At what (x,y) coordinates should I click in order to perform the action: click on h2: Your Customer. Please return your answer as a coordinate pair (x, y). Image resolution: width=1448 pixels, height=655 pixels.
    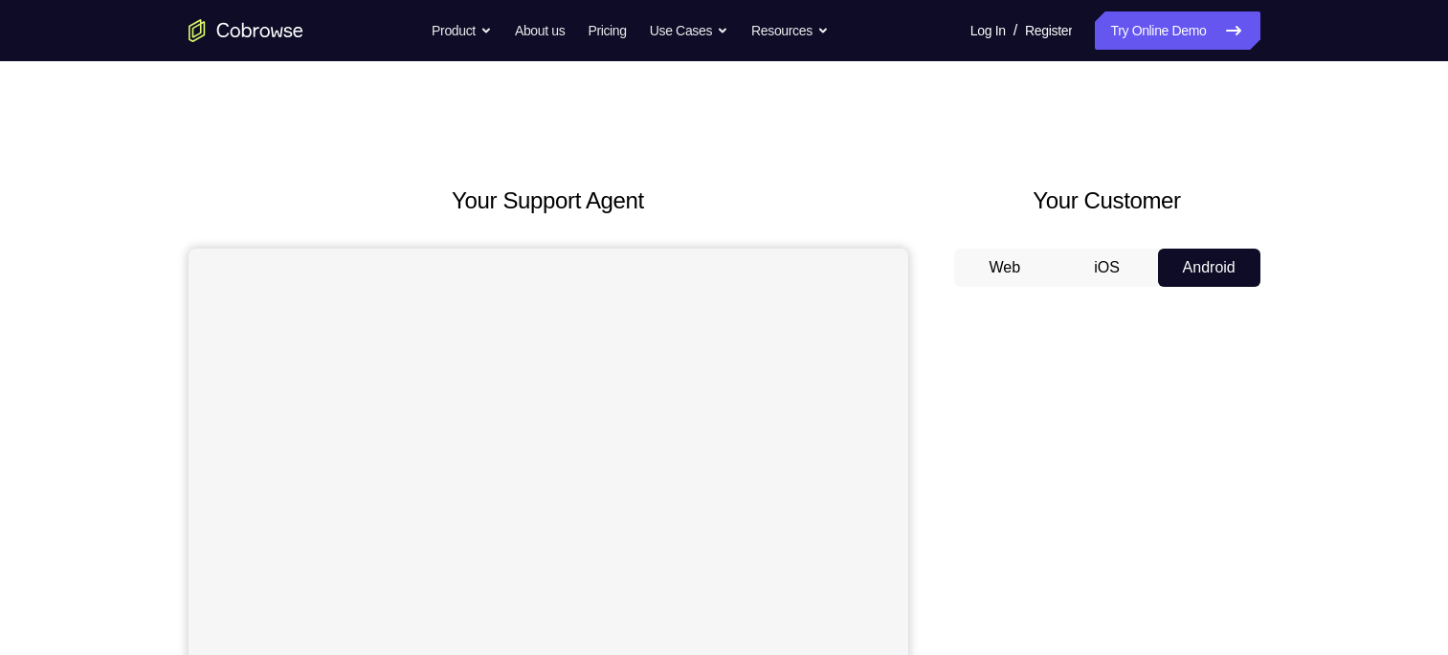
    Looking at the image, I should click on (1107, 201).